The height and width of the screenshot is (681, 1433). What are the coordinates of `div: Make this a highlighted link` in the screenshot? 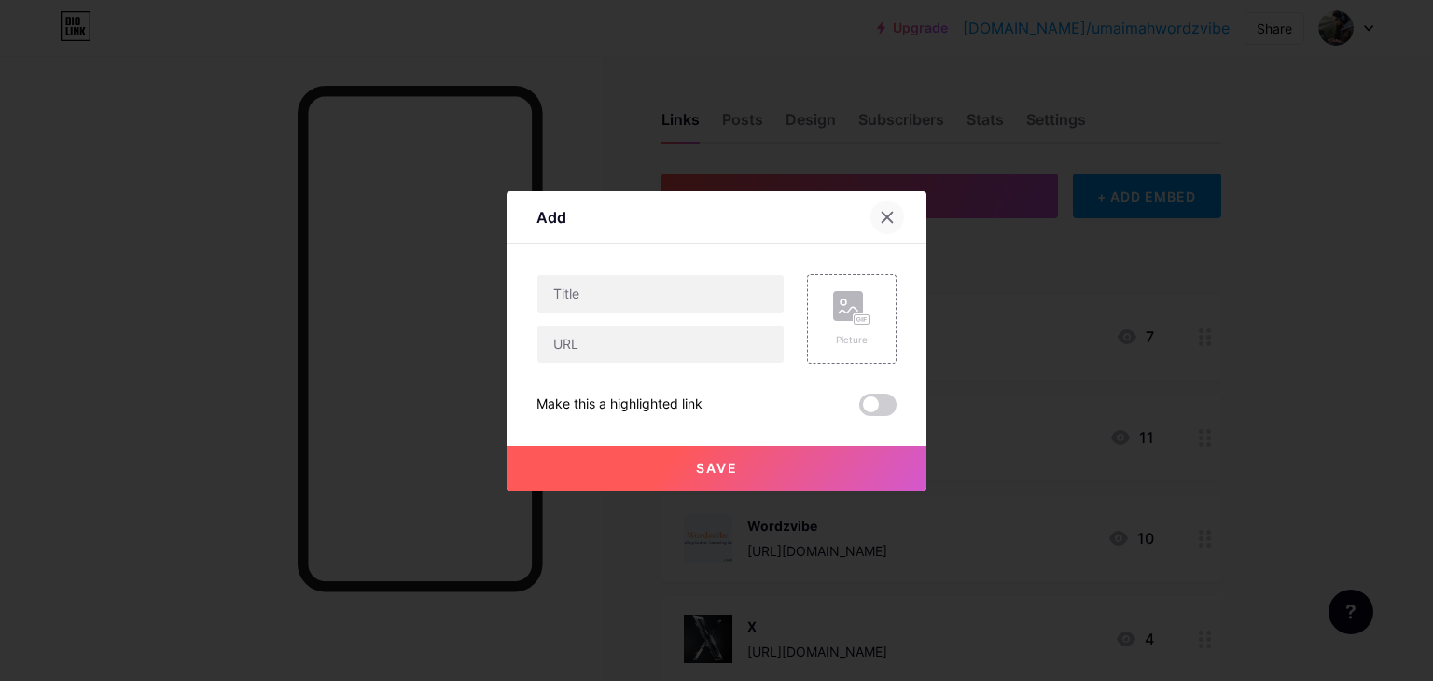 It's located at (619, 405).